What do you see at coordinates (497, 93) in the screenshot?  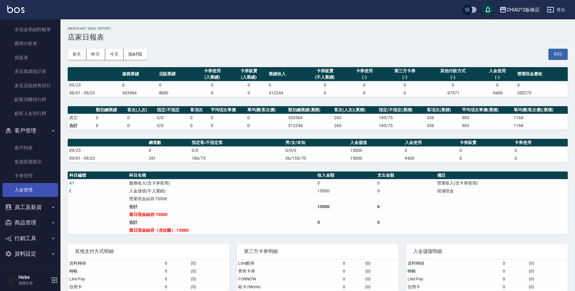 I see `td: -9400` at bounding box center [497, 93].